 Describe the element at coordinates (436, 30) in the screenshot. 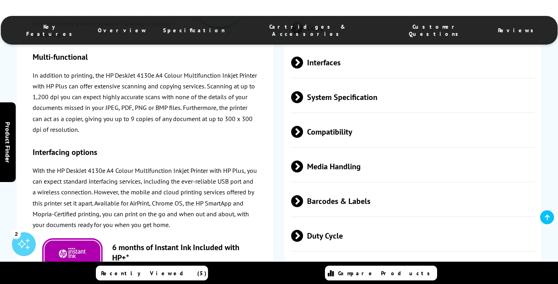

I see `span: Customer Questions` at that location.